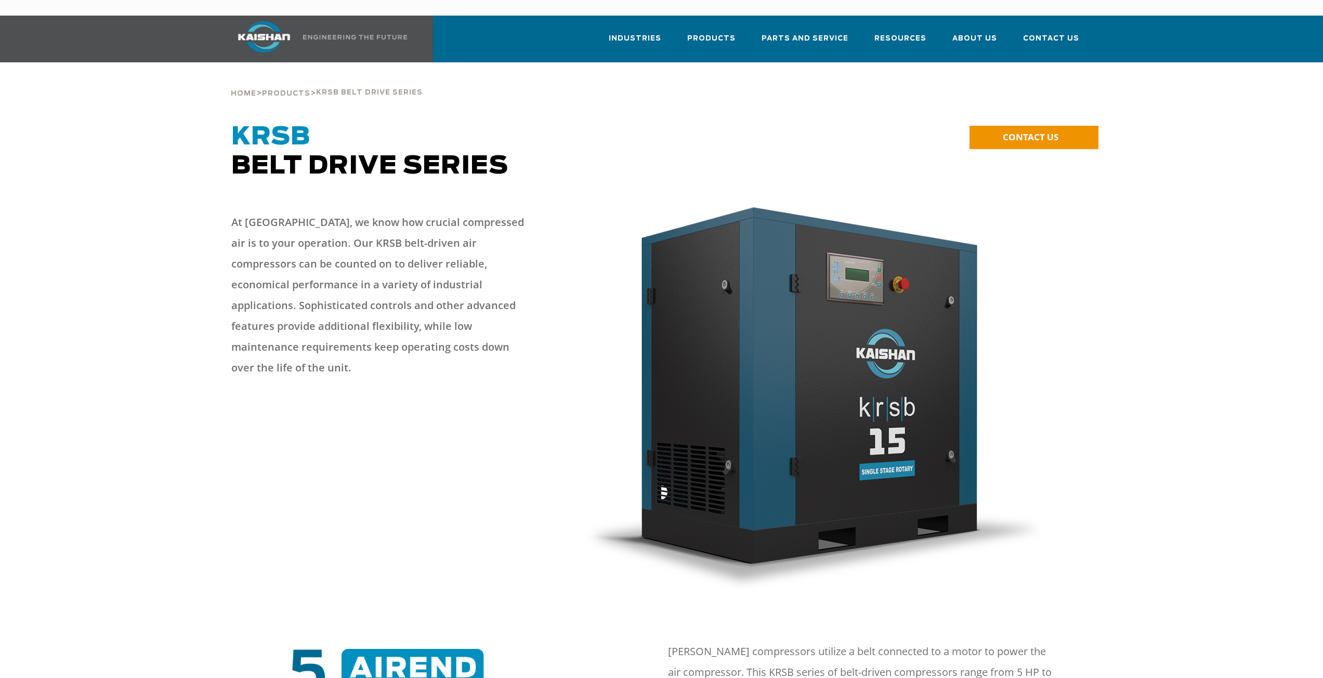 This screenshot has width=1323, height=678. I want to click on a: Contact Us, so click(1051, 43).